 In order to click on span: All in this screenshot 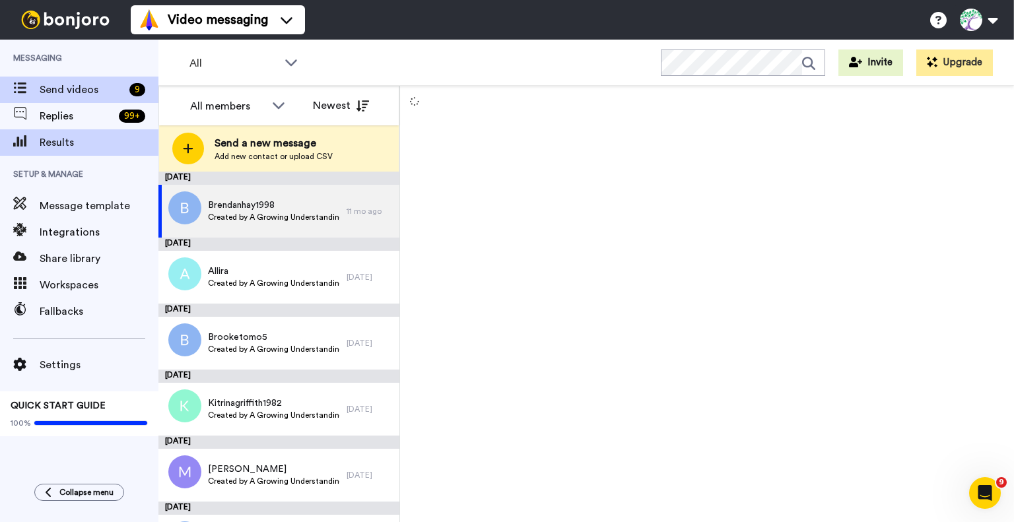, I will do `click(234, 63)`.